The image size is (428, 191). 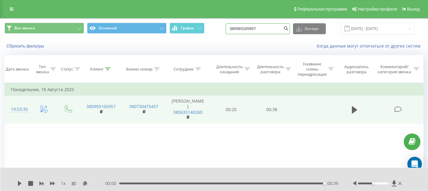 I want to click on span: Все звонки, so click(x=25, y=28).